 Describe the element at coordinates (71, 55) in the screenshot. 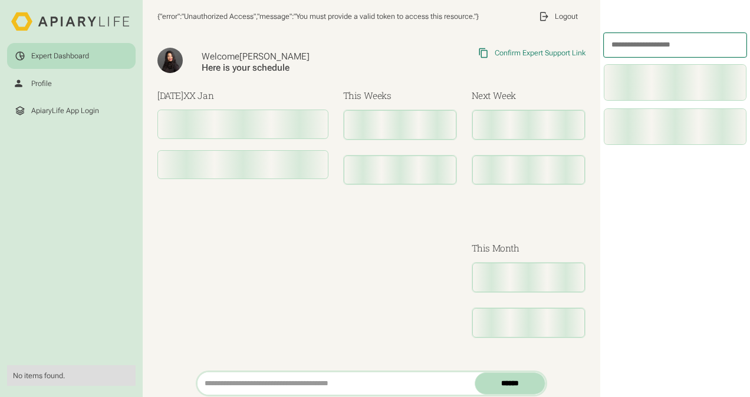

I see `a: Expert Dashboard` at that location.